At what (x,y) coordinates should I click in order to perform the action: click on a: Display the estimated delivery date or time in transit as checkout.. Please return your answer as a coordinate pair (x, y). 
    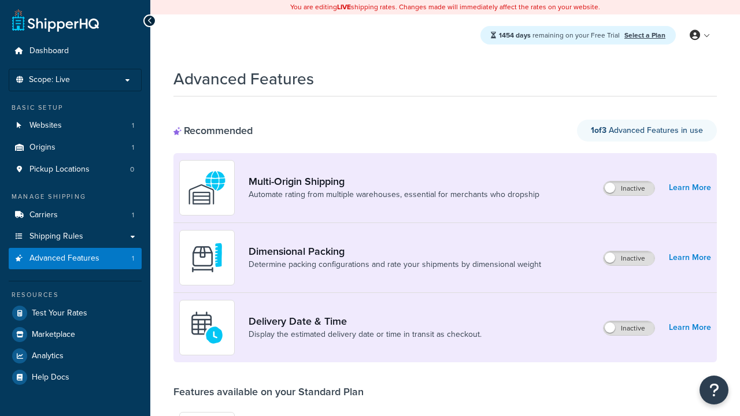
    Looking at the image, I should click on (365, 335).